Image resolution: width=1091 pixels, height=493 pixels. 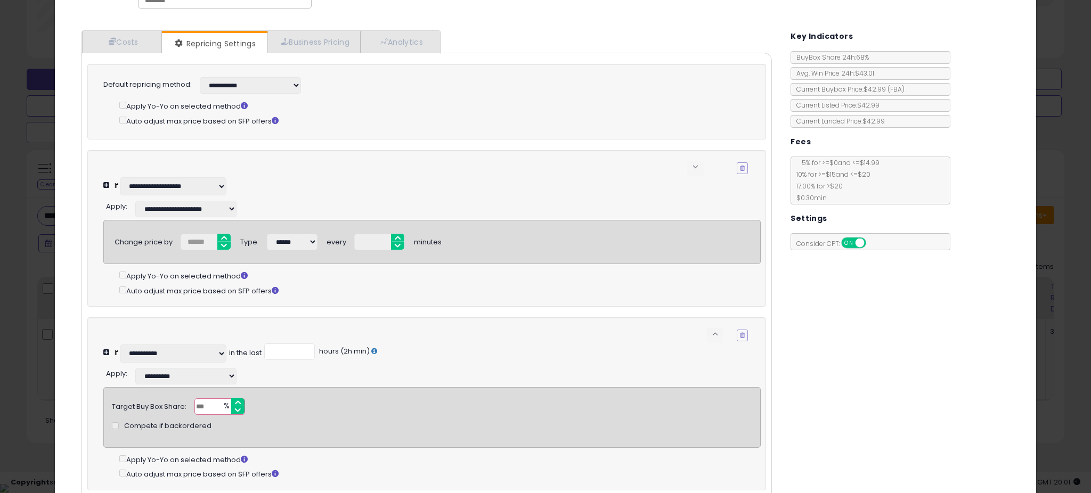 What do you see at coordinates (800, 142) in the screenshot?
I see `h5: Fees` at bounding box center [800, 142].